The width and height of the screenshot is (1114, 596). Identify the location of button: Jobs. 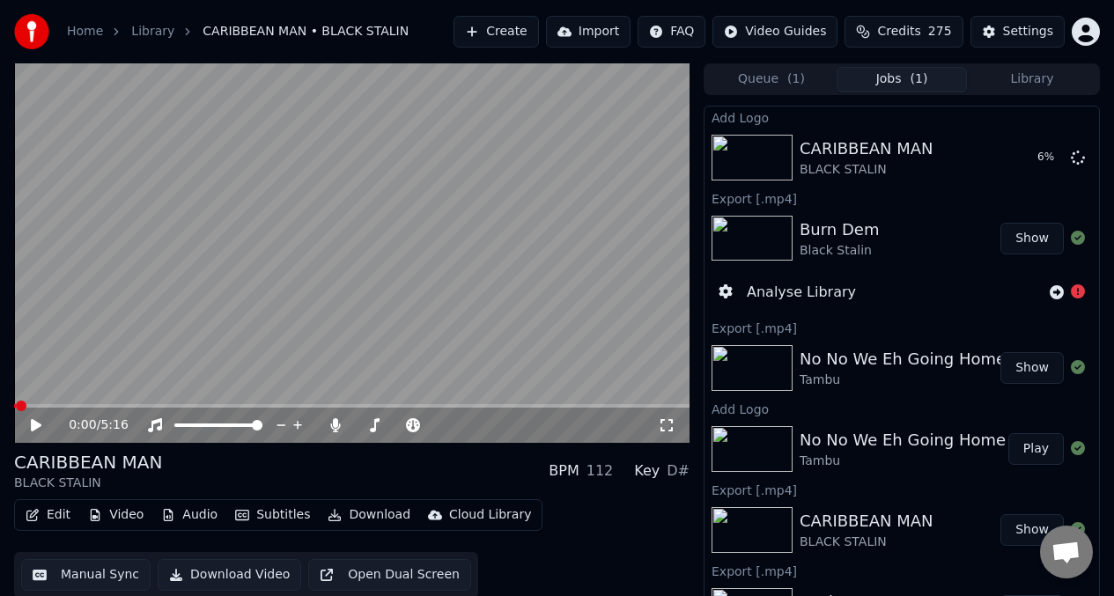
(902, 79).